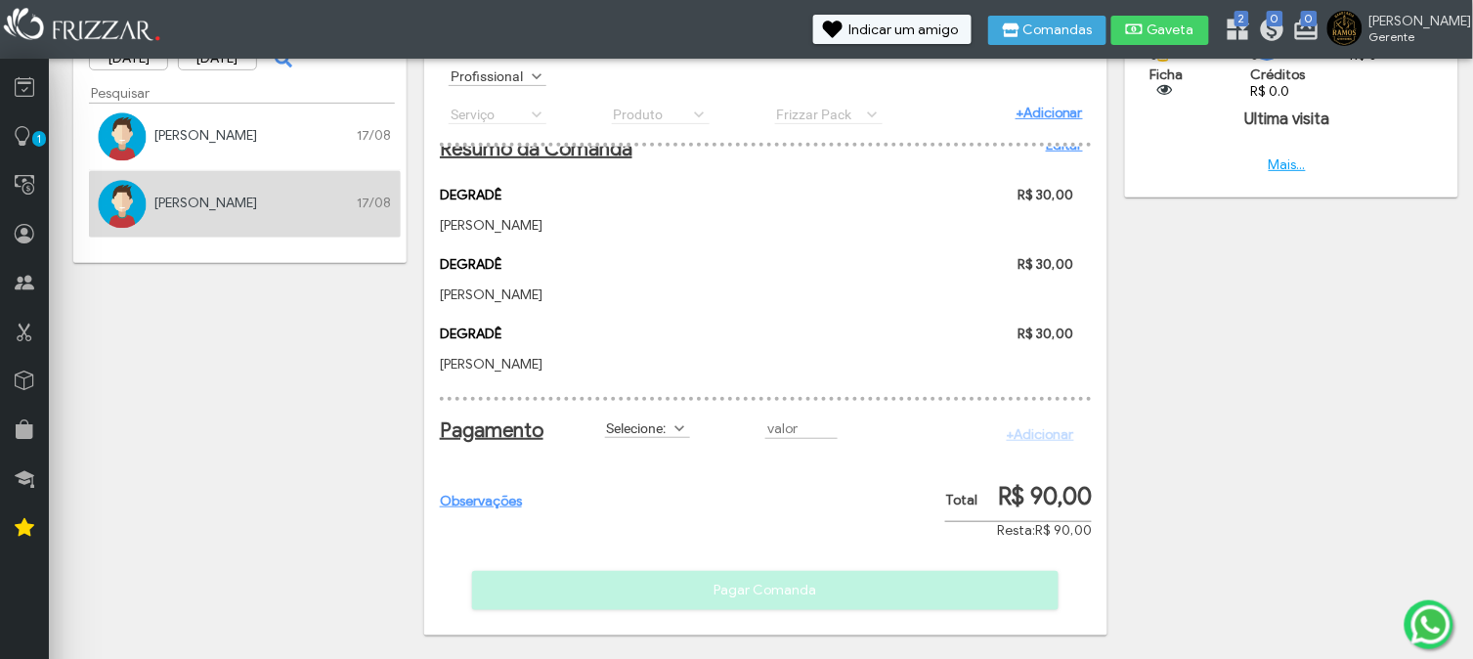 The width and height of the screenshot is (1473, 659). Describe the element at coordinates (1047, 30) in the screenshot. I see `button: Comandas` at that location.